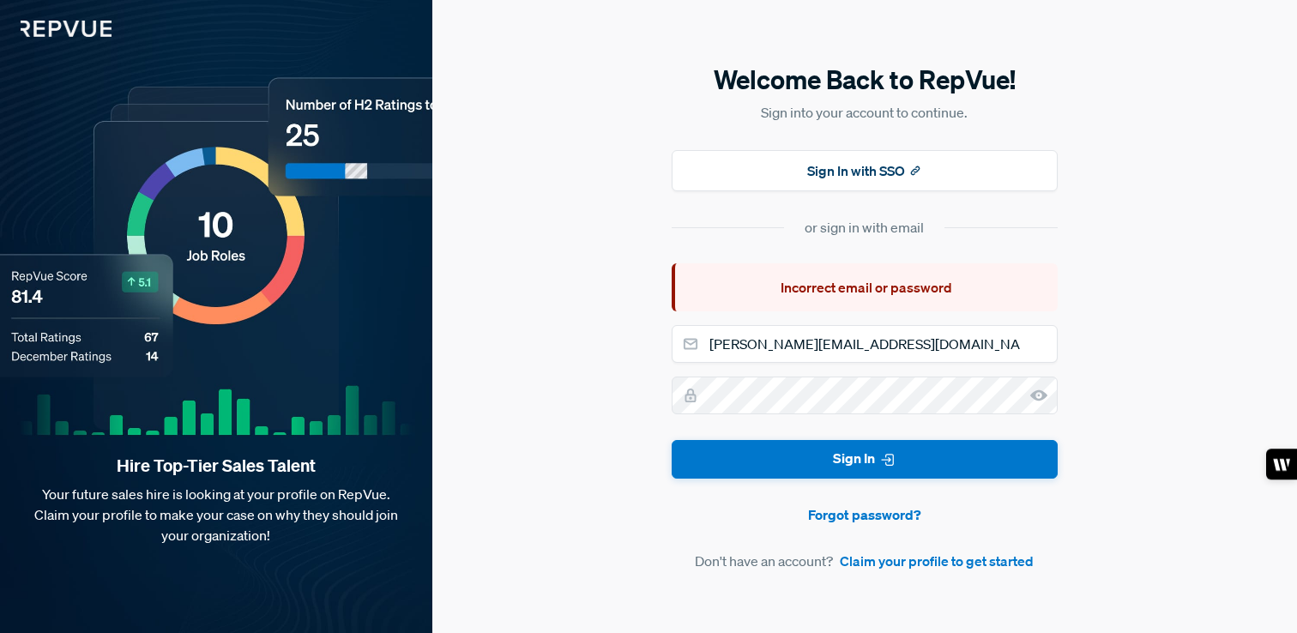 The image size is (1297, 633). What do you see at coordinates (936, 561) in the screenshot?
I see `a: Claim your profile to get started` at bounding box center [936, 561].